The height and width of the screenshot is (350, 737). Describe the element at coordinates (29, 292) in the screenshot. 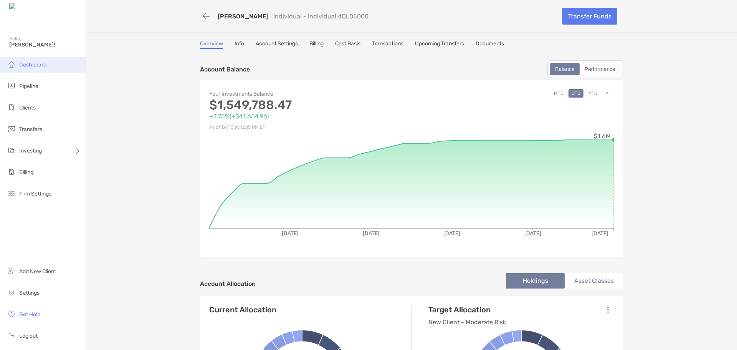

I see `span: Settings` at that location.